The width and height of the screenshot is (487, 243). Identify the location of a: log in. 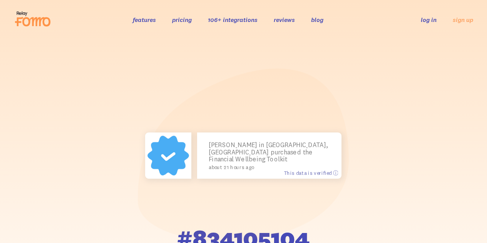
(428, 20).